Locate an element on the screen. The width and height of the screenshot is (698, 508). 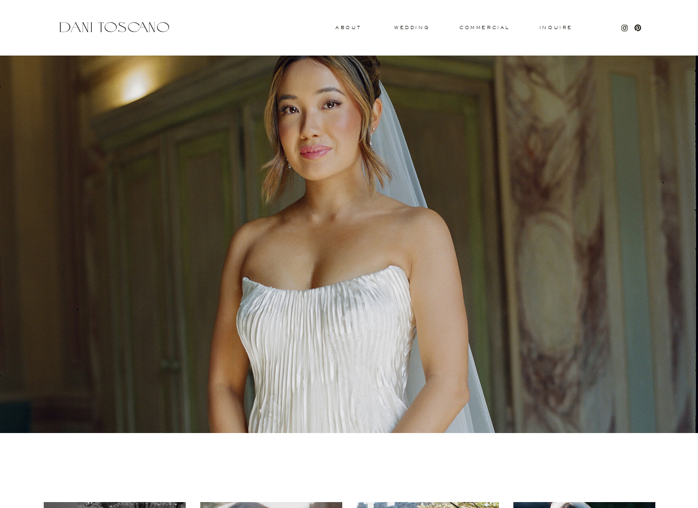
a: commercial is located at coordinates (484, 28).